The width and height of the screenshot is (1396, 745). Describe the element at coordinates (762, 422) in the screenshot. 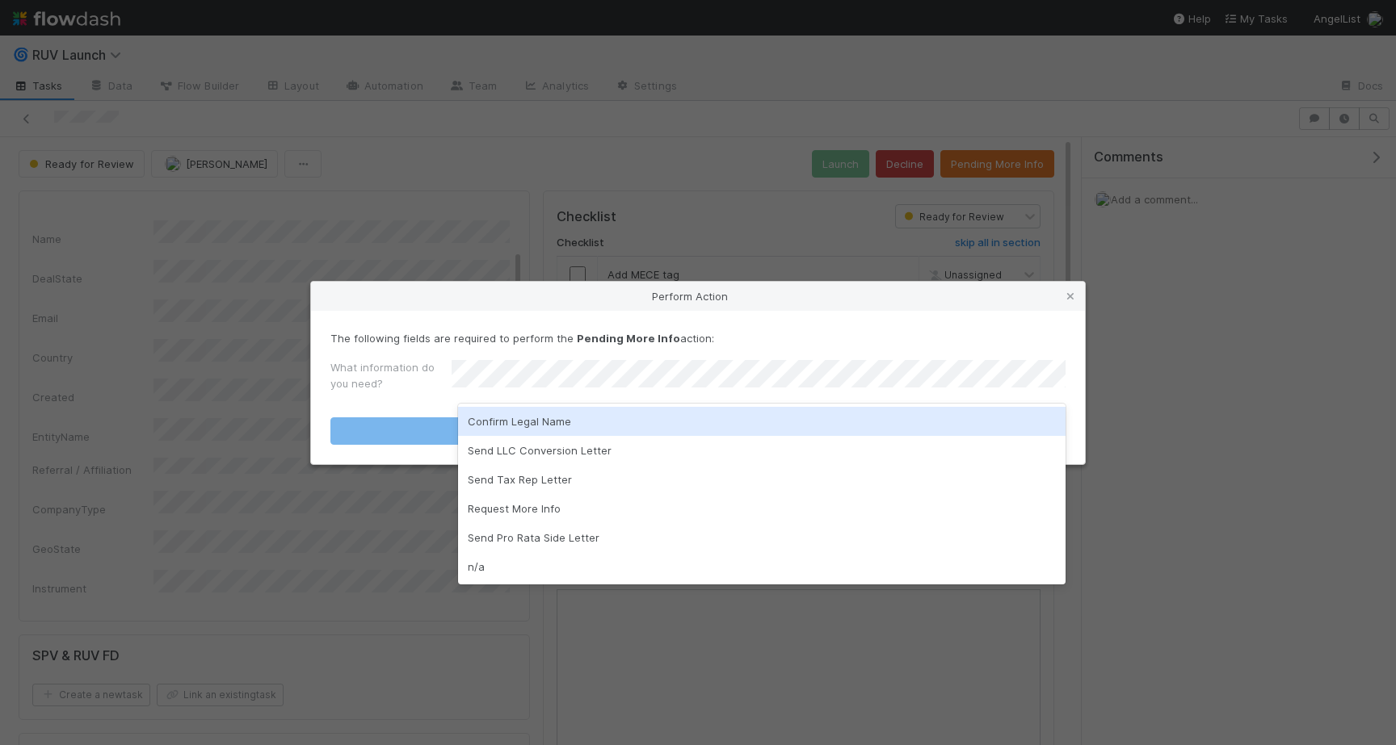

I see `div: Confirm Legal Name` at that location.